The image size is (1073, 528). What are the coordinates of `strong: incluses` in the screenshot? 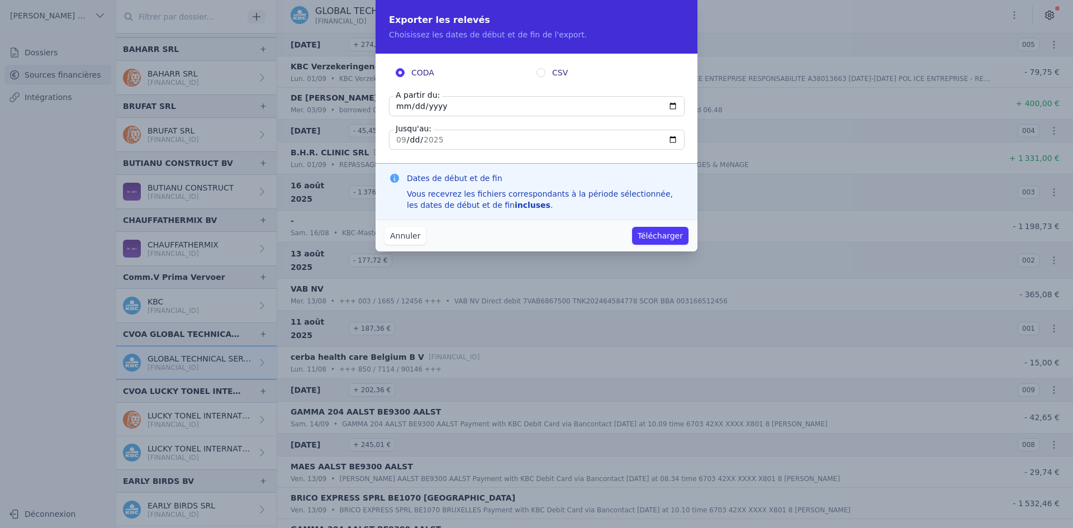 It's located at (533, 205).